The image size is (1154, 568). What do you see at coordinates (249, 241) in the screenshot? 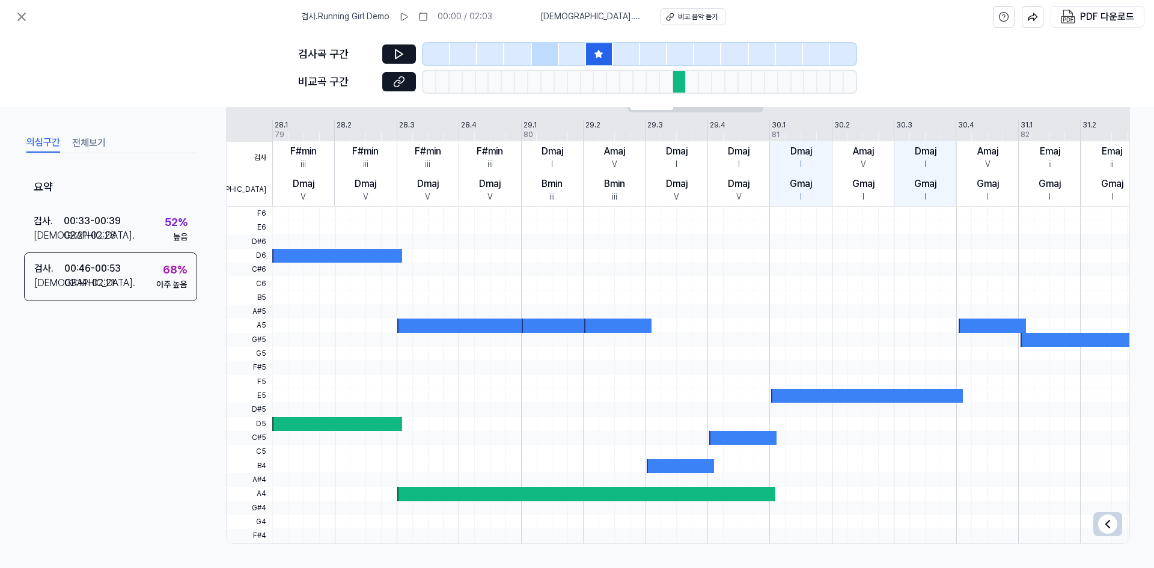
I see `span: D#6` at bounding box center [249, 241].